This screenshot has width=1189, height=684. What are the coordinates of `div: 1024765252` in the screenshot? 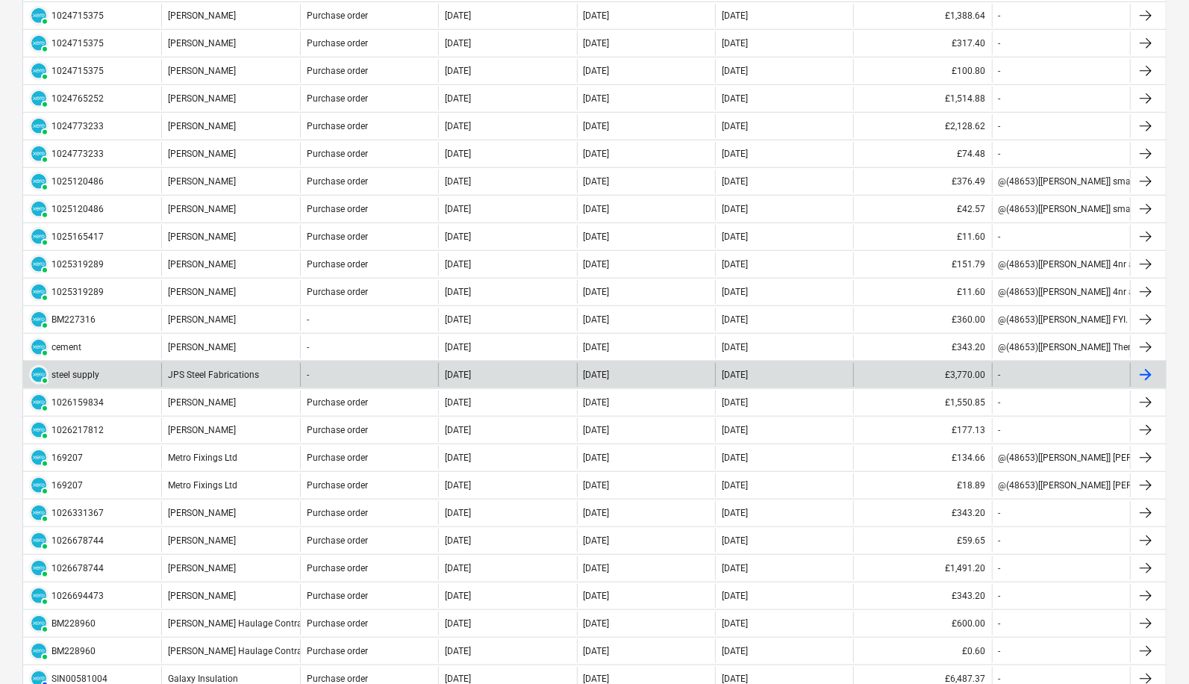 It's located at (78, 99).